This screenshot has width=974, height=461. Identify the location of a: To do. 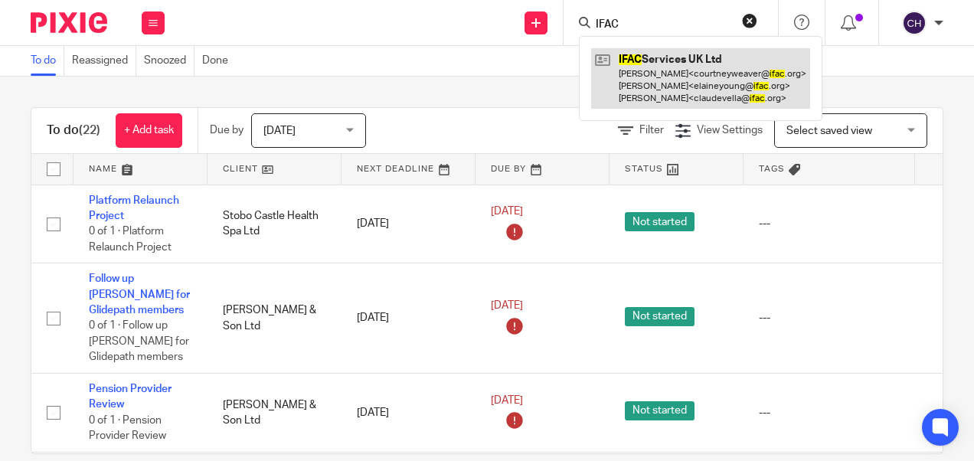
(47, 60).